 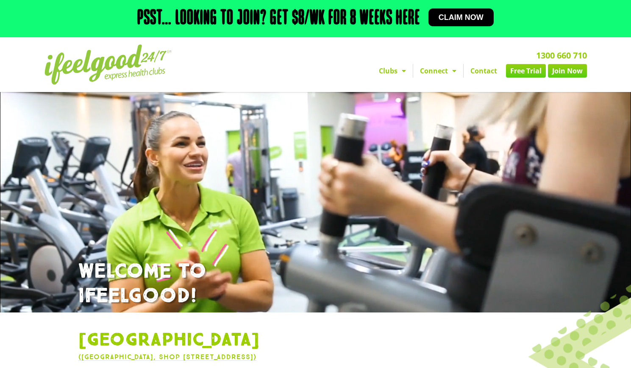 What do you see at coordinates (568, 71) in the screenshot?
I see `a: Join Now` at bounding box center [568, 71].